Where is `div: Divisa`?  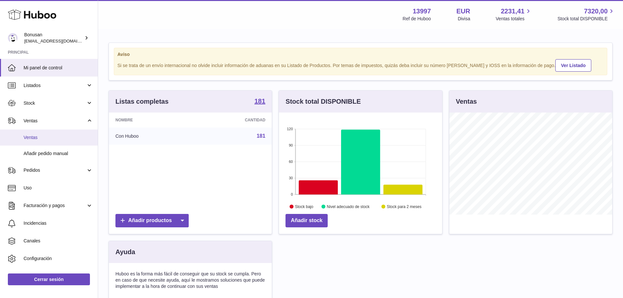 div: Divisa is located at coordinates (464, 19).